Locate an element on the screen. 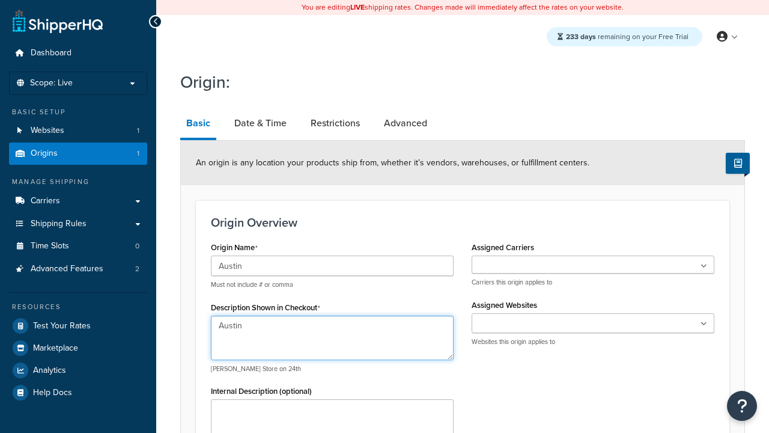 The height and width of the screenshot is (433, 769). span: Help Docs is located at coordinates (52, 392).